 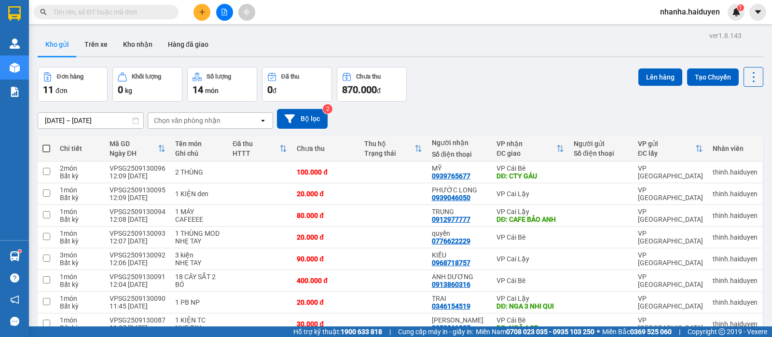 What do you see at coordinates (326, 149) in the screenshot?
I see `div: Chưa thu` at bounding box center [326, 149].